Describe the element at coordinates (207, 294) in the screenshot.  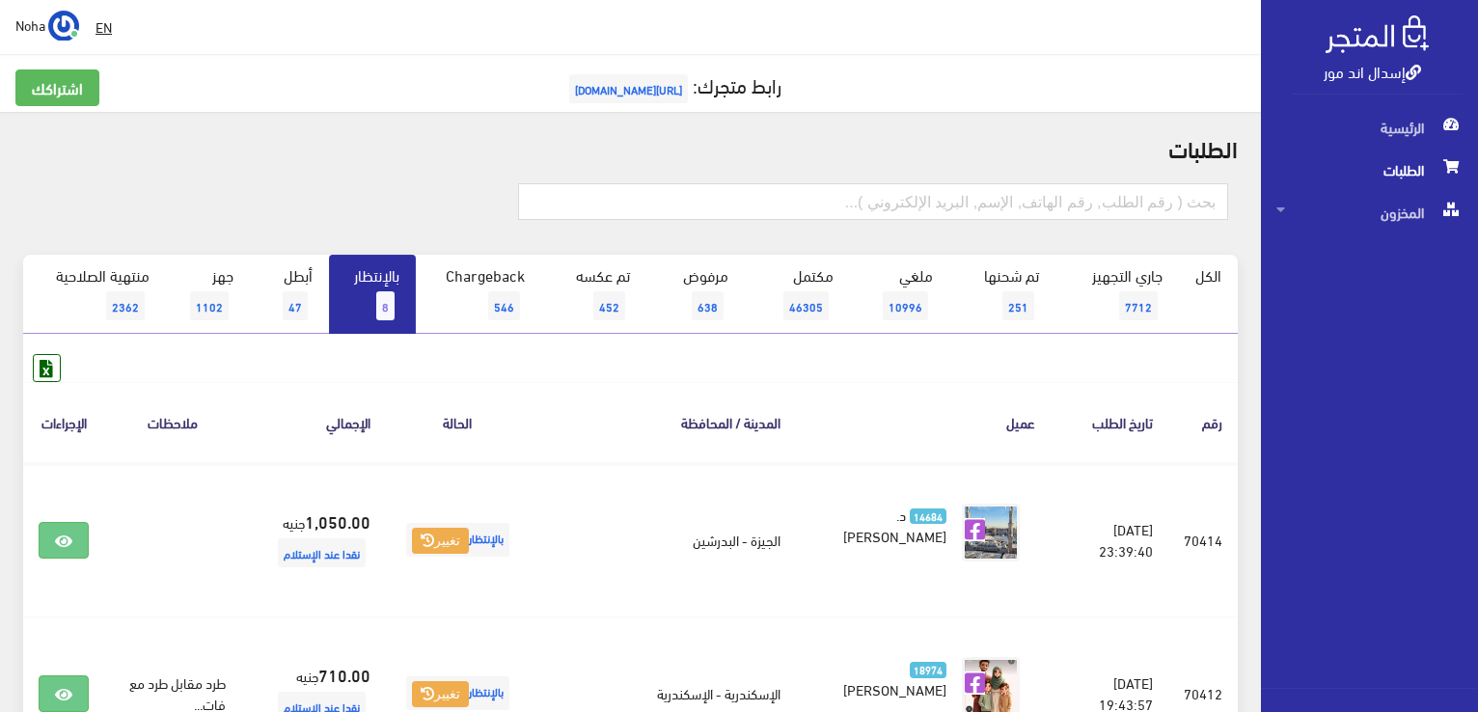
I see `a: جهز1102` at that location.